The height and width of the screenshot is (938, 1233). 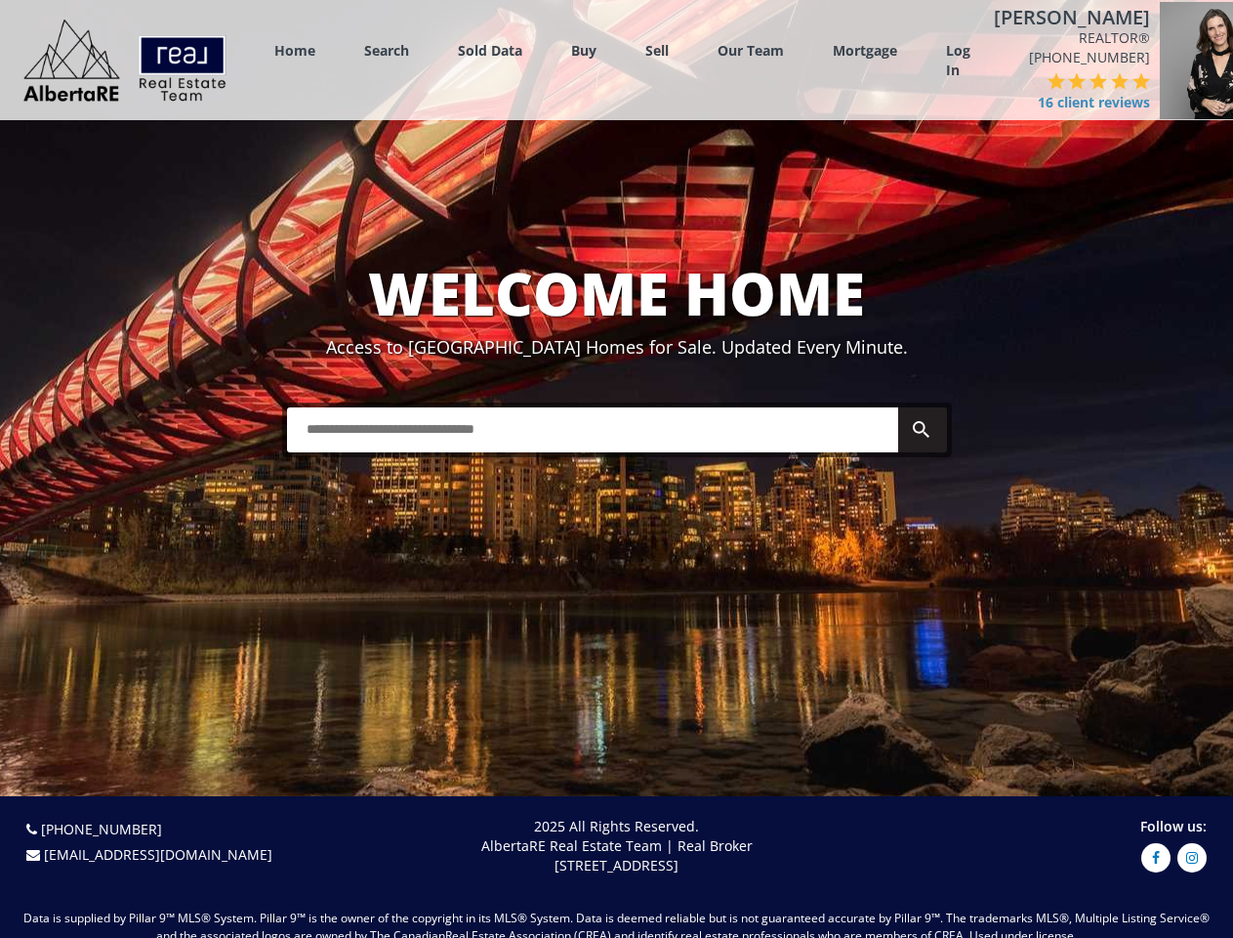 I want to click on a: Sell, so click(x=657, y=50).